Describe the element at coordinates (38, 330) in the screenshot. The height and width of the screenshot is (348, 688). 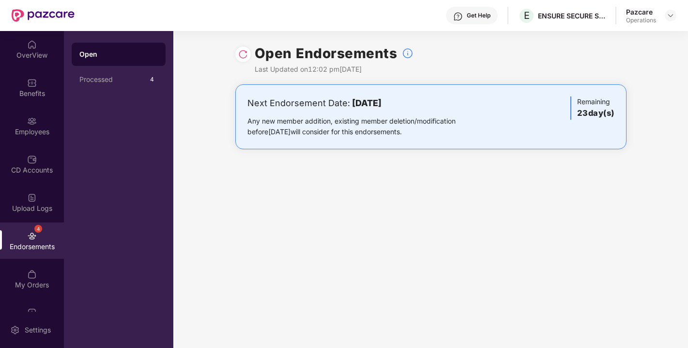
I see `div: Settings` at that location.